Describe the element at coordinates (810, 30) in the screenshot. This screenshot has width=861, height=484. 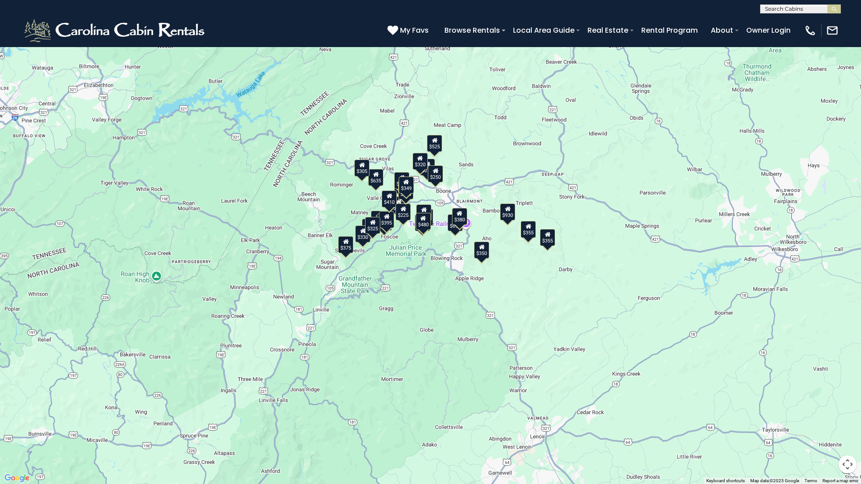
I see `img: phone-regular-white.png` at that location.